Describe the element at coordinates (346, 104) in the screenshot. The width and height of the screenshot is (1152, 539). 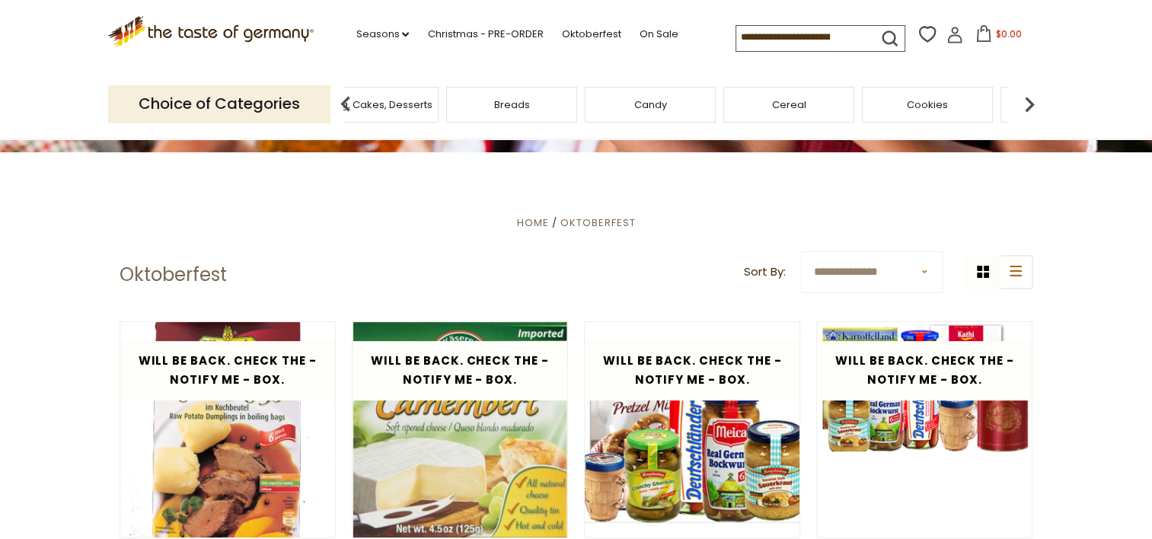
I see `img: previous arrow` at that location.